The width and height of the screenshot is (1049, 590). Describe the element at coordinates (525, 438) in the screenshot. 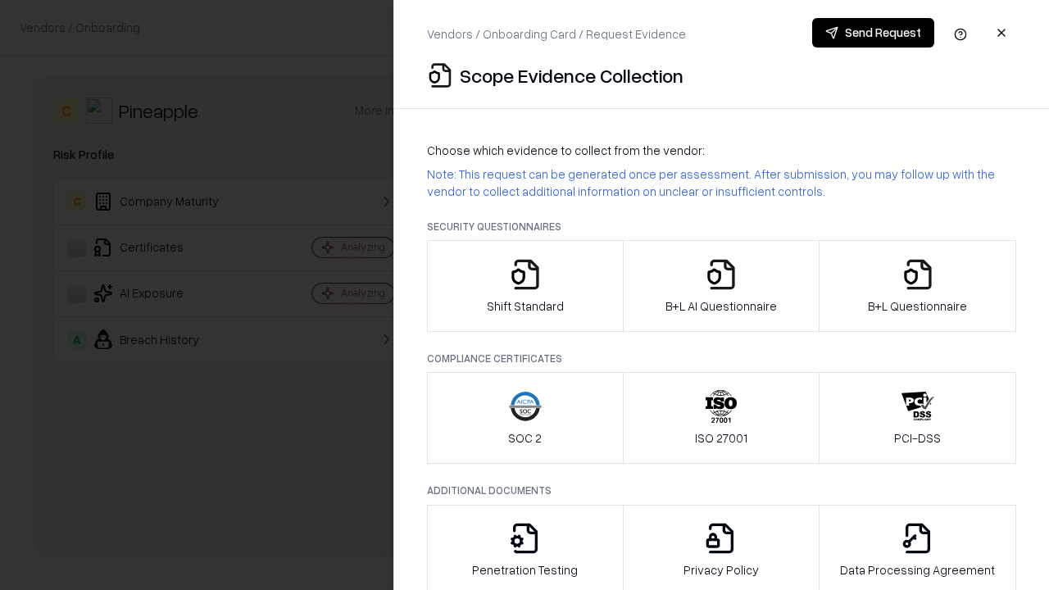

I see `p: SOC 2` at that location.